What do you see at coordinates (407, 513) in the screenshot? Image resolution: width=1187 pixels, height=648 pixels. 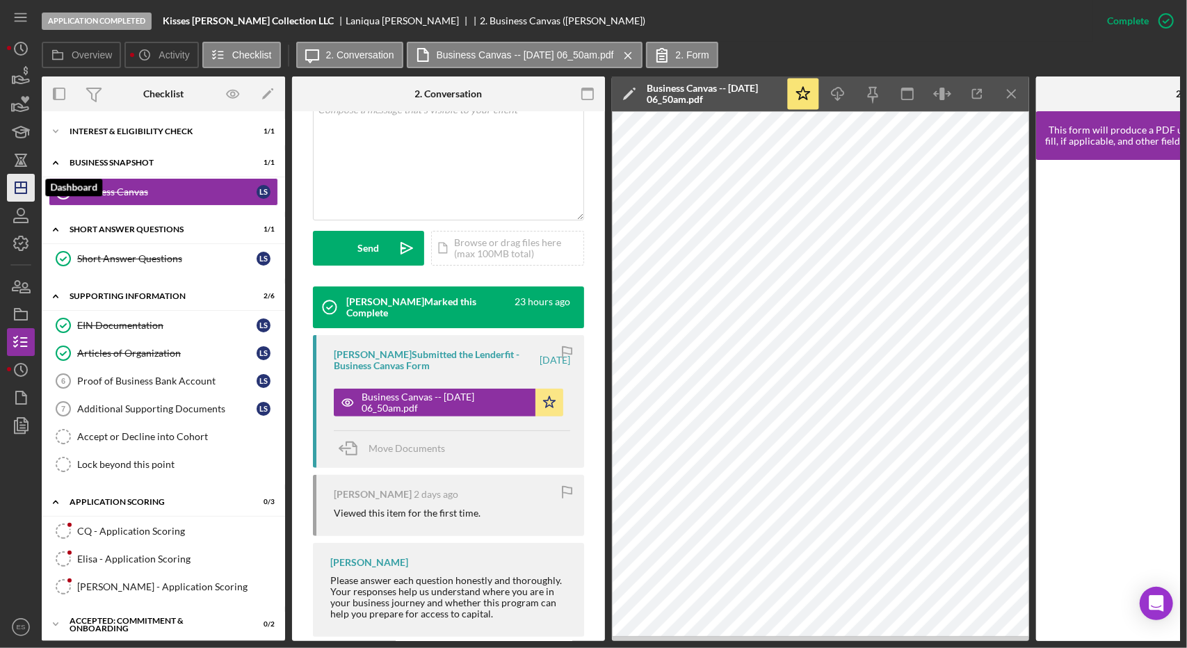 I see `div: Viewed this item for the first time.` at bounding box center [407, 513].